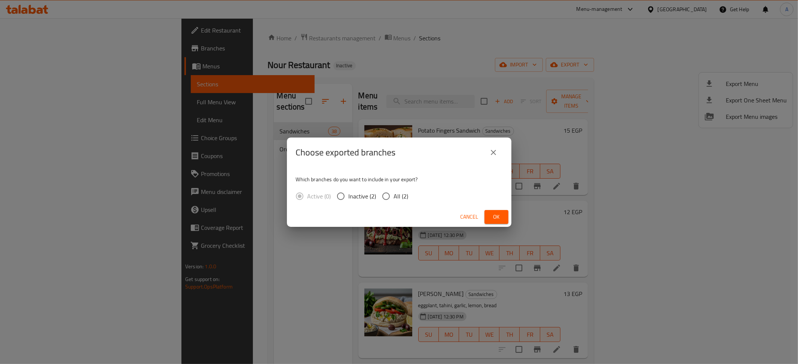 This screenshot has width=798, height=364. What do you see at coordinates (346, 153) in the screenshot?
I see `h2: Choose exported branches` at bounding box center [346, 153].